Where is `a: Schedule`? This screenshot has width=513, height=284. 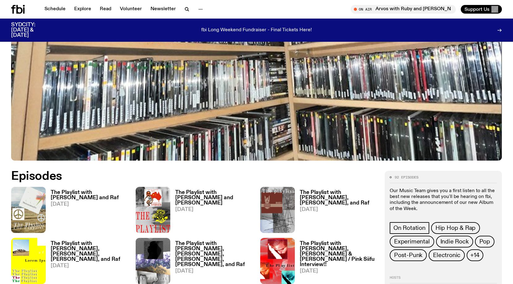 a: Schedule is located at coordinates (55, 9).